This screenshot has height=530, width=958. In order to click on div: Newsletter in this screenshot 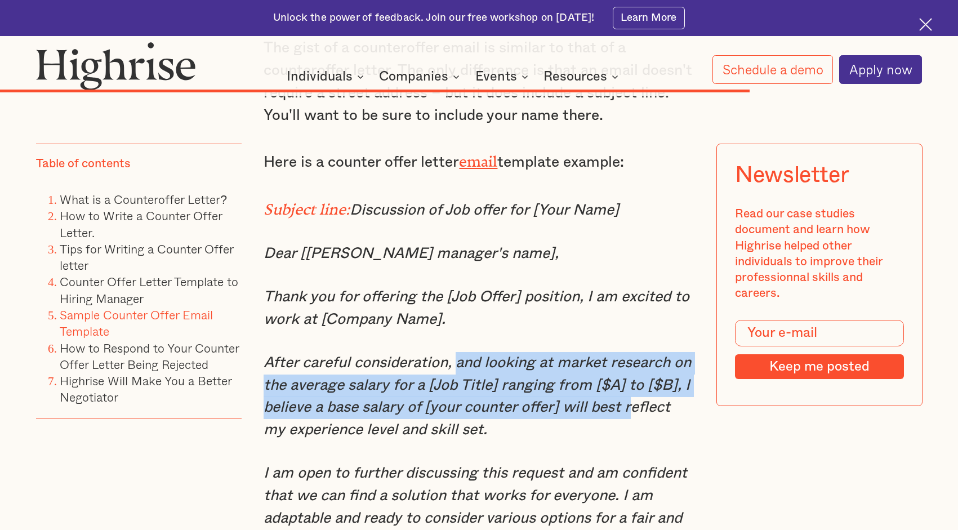, I will do `click(792, 175)`.